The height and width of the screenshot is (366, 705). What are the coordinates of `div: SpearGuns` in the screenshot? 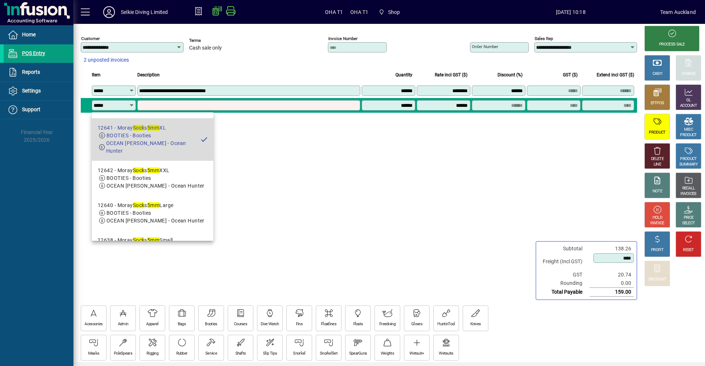 It's located at (358, 354).